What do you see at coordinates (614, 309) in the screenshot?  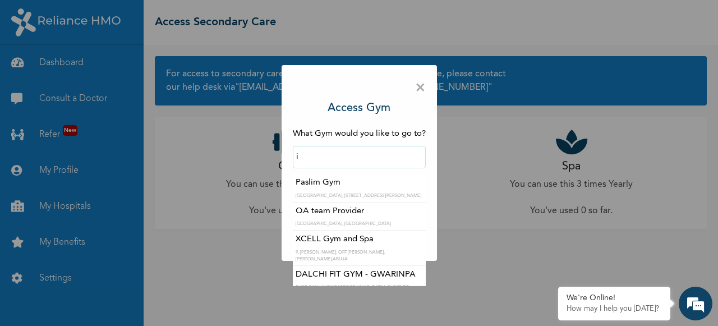 I see `p: How may I help you today?` at bounding box center [614, 309].